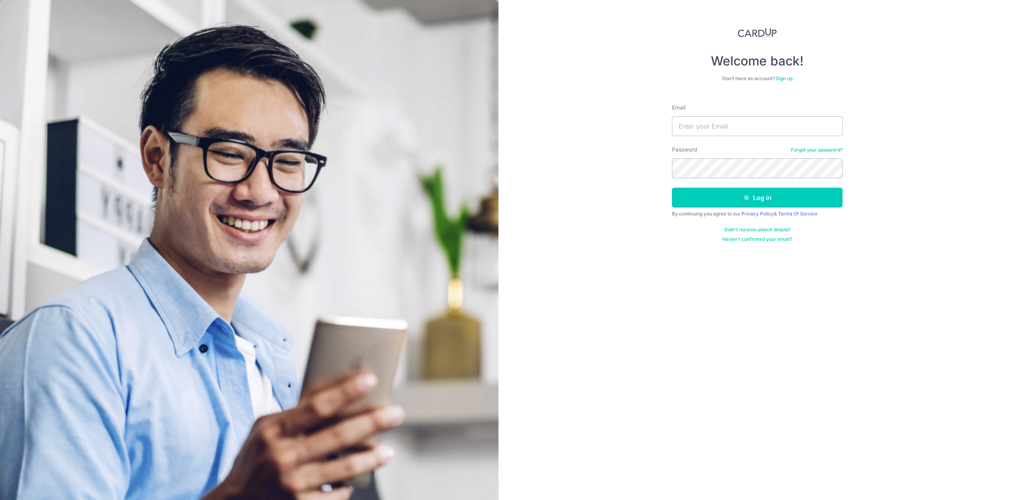 The image size is (1016, 500). Describe the element at coordinates (784, 78) in the screenshot. I see `a: Sign up` at that location.